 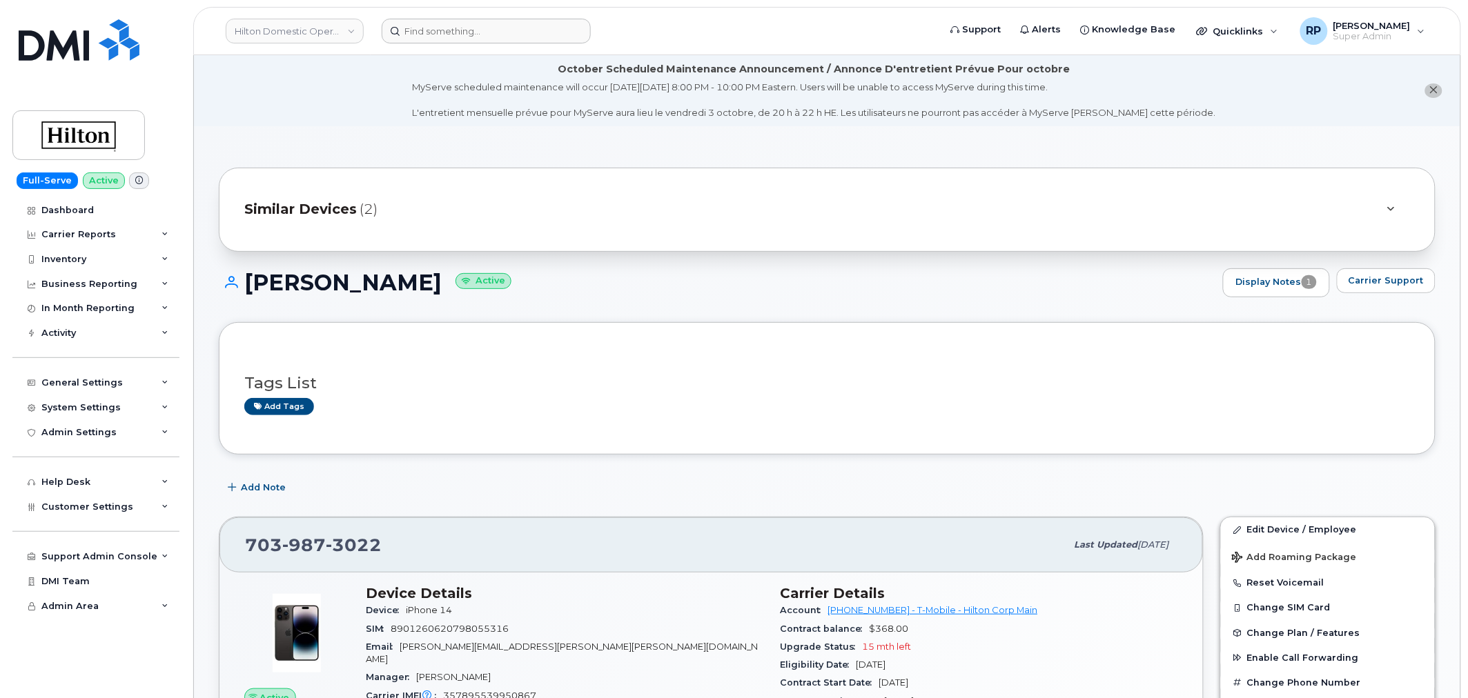 What do you see at coordinates (818, 665) in the screenshot?
I see `span: Eligibility Date` at bounding box center [818, 665].